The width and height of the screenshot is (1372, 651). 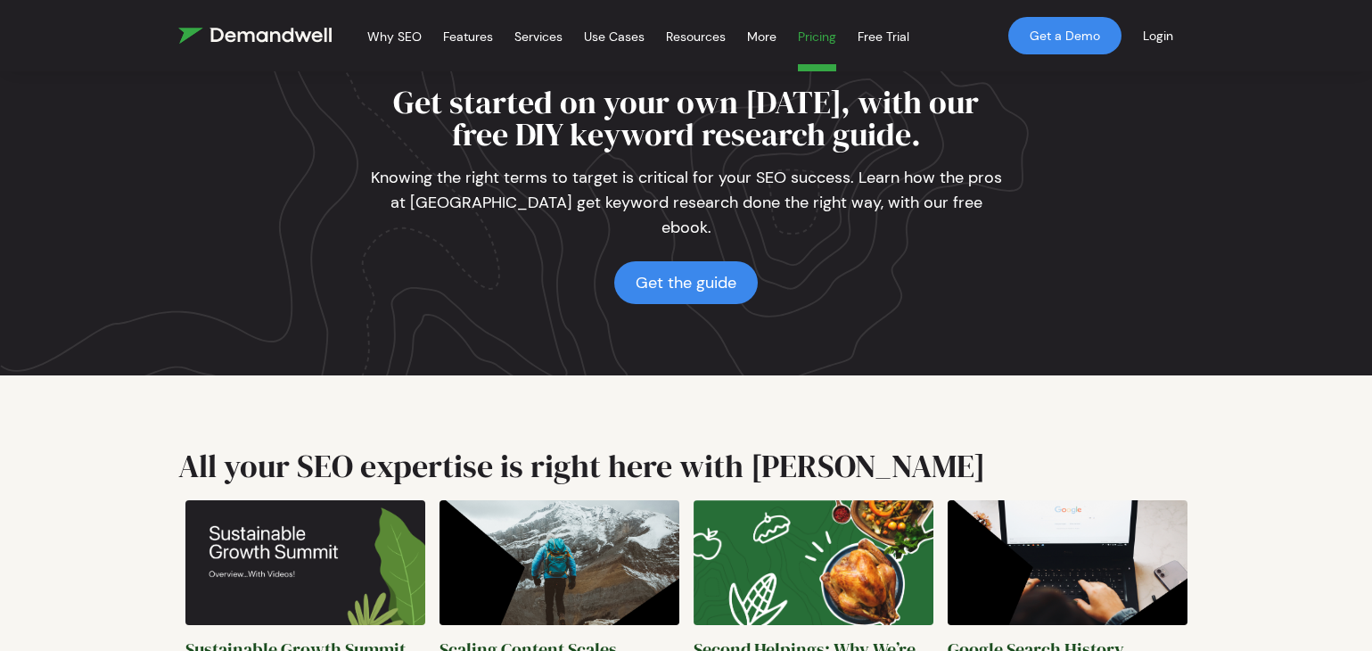 What do you see at coordinates (883, 37) in the screenshot?
I see `a: Free Trial` at bounding box center [883, 37].